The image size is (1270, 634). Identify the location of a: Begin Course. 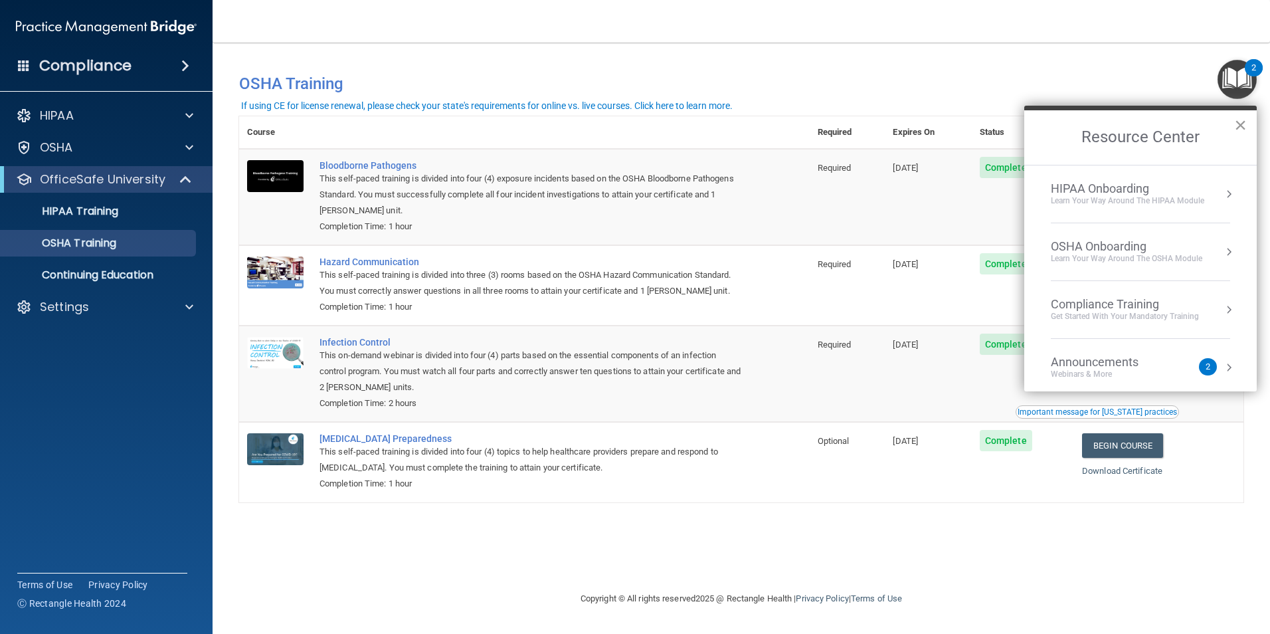
(1122, 445).